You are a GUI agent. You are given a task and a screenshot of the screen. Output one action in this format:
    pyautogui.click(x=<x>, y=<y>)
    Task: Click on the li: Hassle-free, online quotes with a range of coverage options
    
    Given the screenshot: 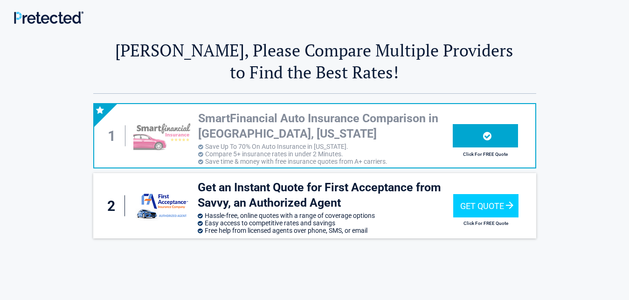 What is the action you would take?
    pyautogui.click(x=325, y=215)
    